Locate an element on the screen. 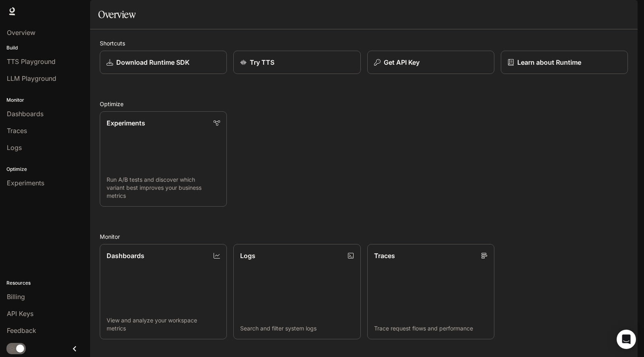 This screenshot has height=357, width=644. p: Learn about Runtime is located at coordinates (549, 62).